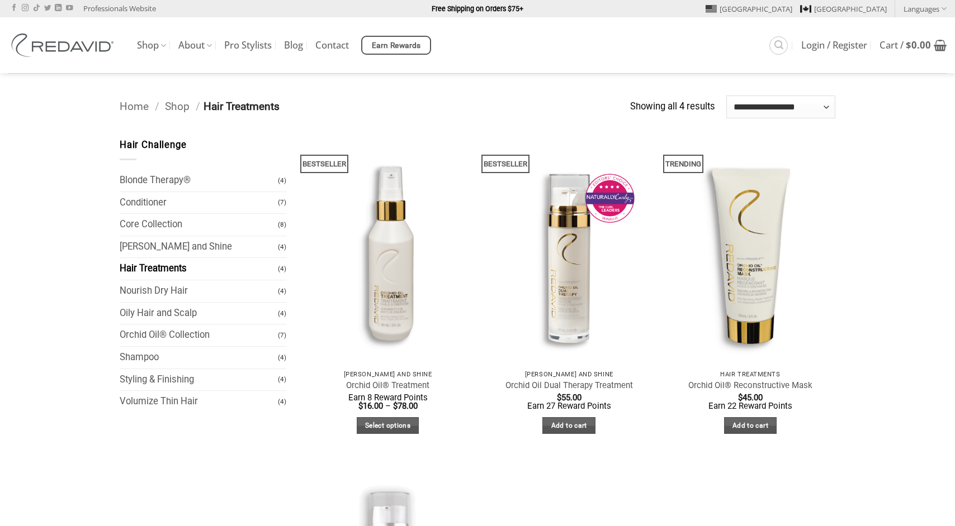 Image resolution: width=955 pixels, height=526 pixels. I want to click on bdi: 55.00, so click(569, 398).